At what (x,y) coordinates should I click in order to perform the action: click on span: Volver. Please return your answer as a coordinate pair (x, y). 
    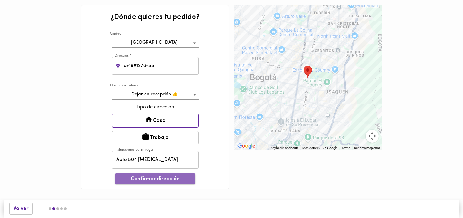
    Looking at the image, I should click on (21, 208).